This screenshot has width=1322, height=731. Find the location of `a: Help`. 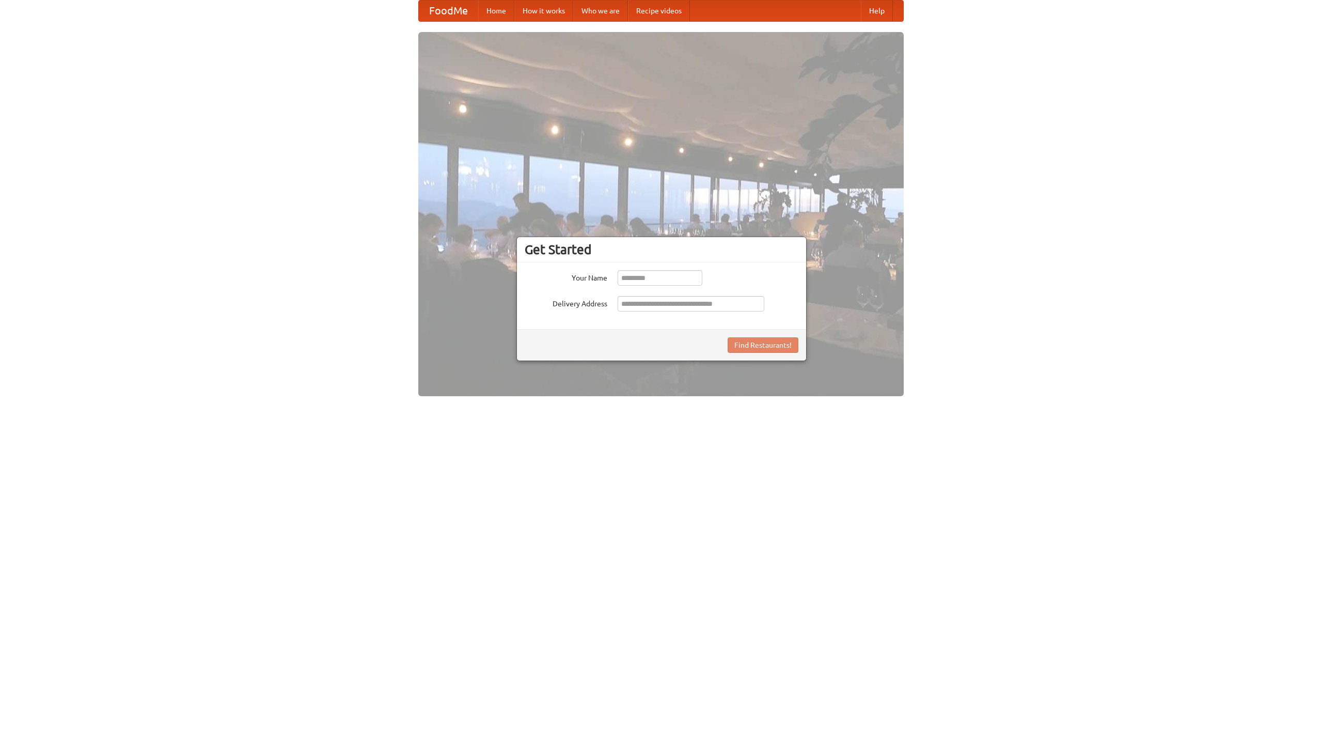

a: Help is located at coordinates (877, 11).